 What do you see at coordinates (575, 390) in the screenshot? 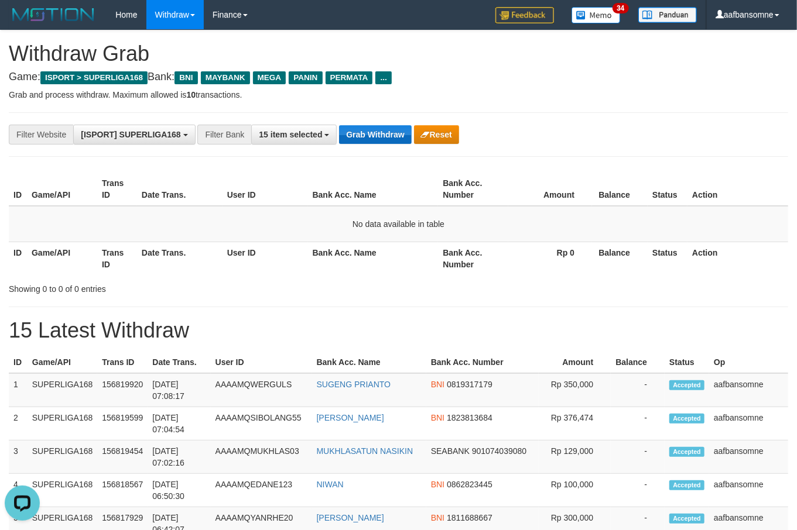
I see `td: Rp 350,000` at bounding box center [575, 390].